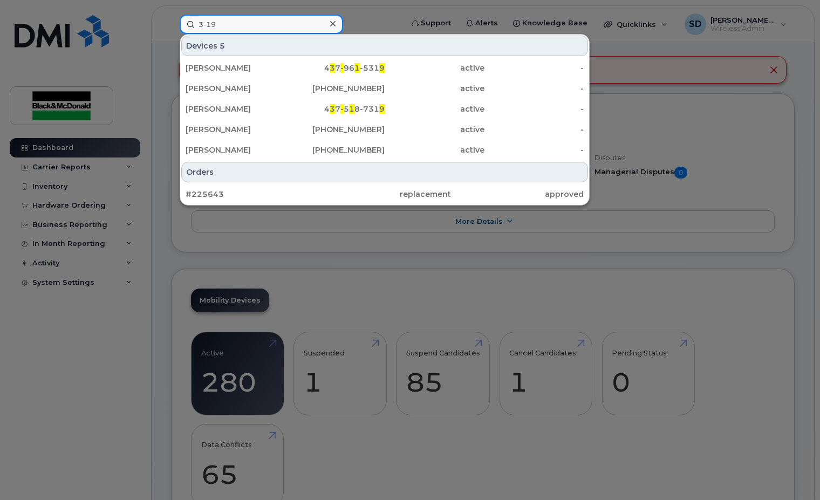 This screenshot has height=500, width=820. What do you see at coordinates (385, 172) in the screenshot?
I see `div: Orders` at bounding box center [385, 172].